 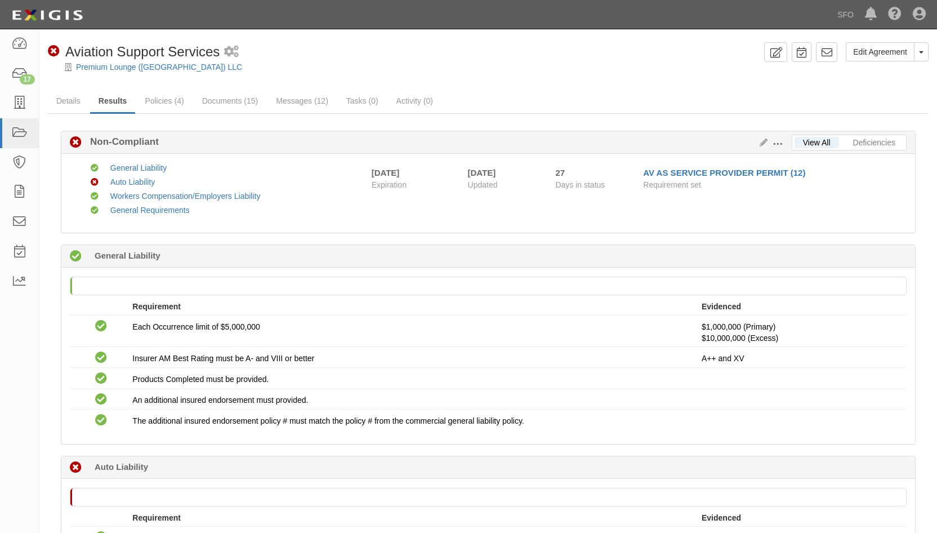 I want to click on p: $1,000,000 (Primary), so click(x=800, y=332).